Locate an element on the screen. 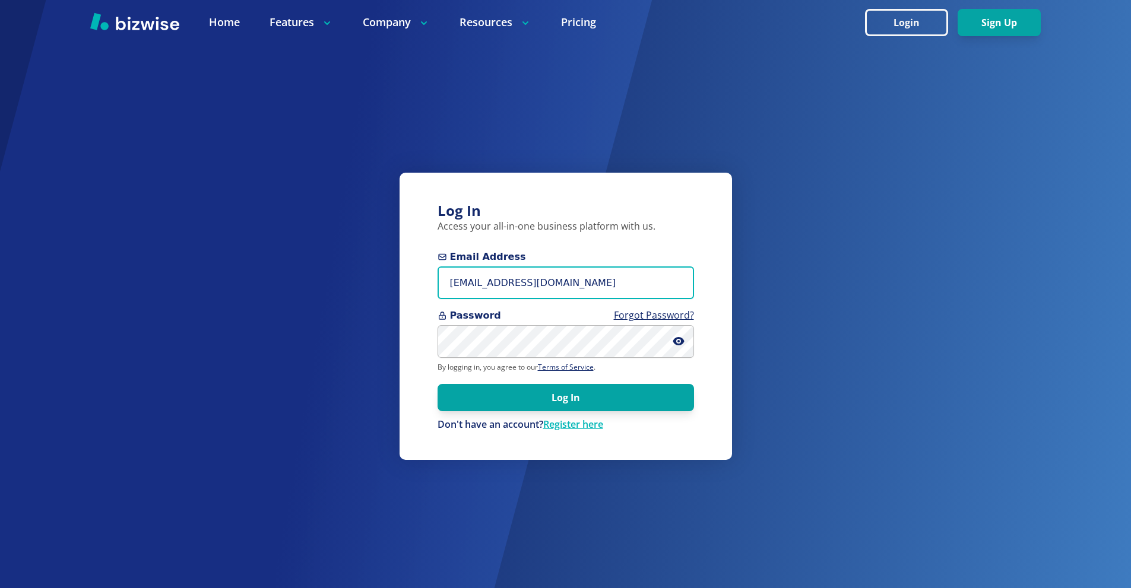  p: By logging in, you agree to our . is located at coordinates (566, 368).